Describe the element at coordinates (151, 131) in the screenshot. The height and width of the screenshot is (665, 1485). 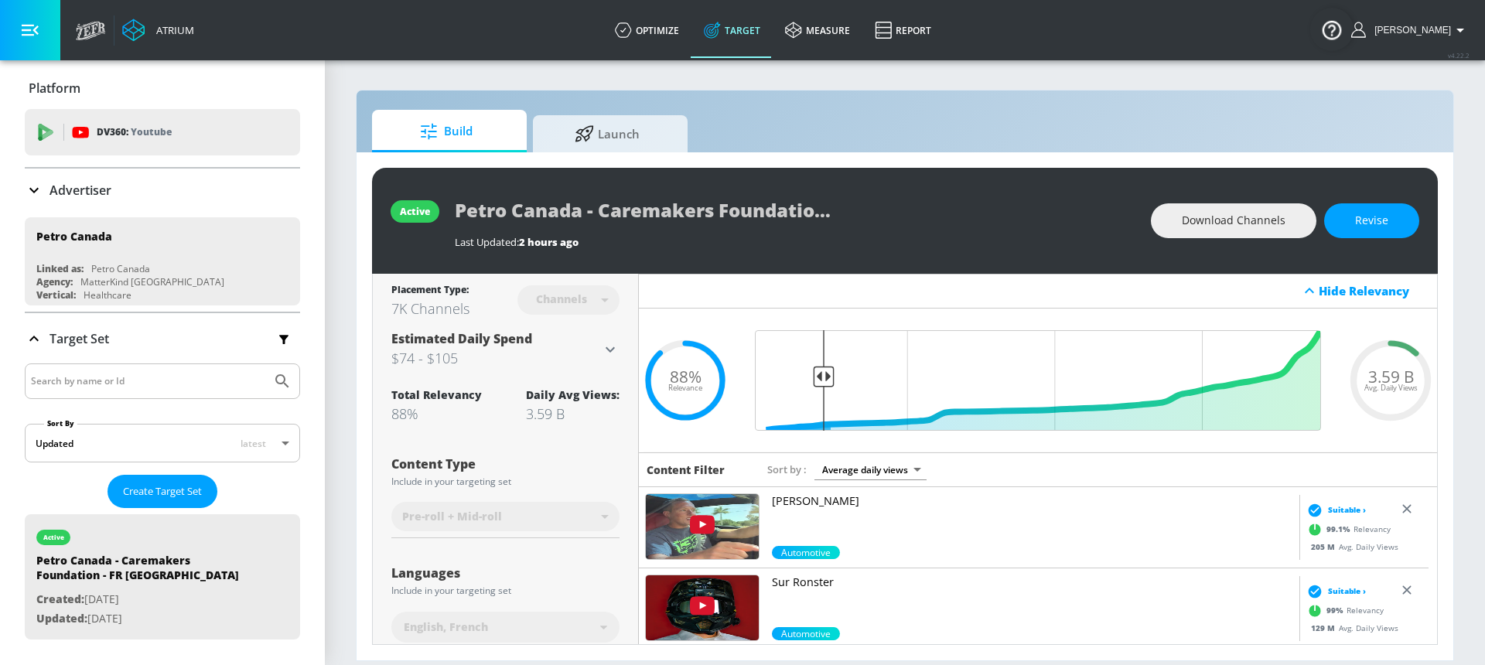
I see `p: Youtube` at that location.